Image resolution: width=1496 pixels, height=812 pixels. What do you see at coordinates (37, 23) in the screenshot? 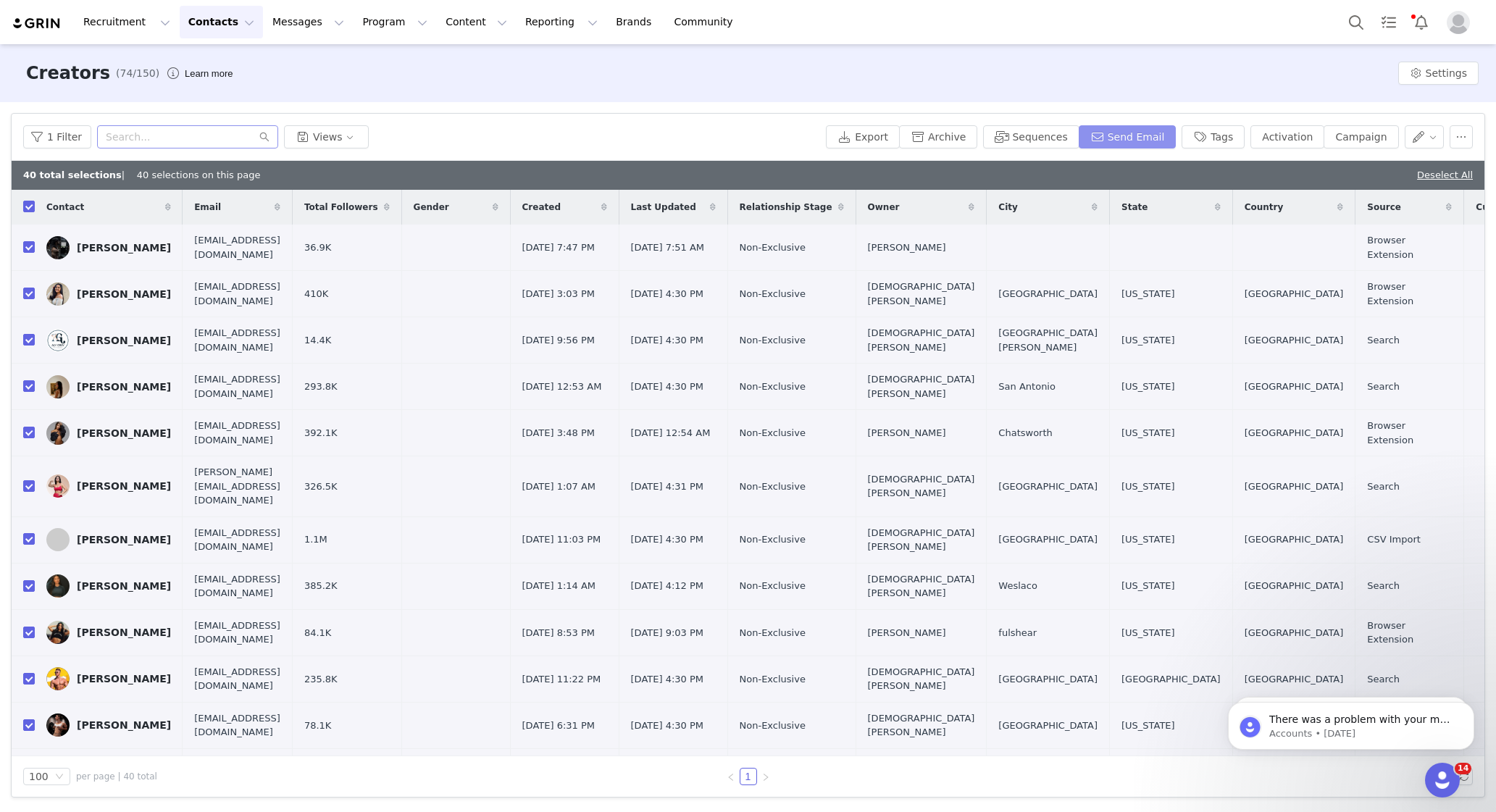
I see `a: grin logo` at bounding box center [37, 23].